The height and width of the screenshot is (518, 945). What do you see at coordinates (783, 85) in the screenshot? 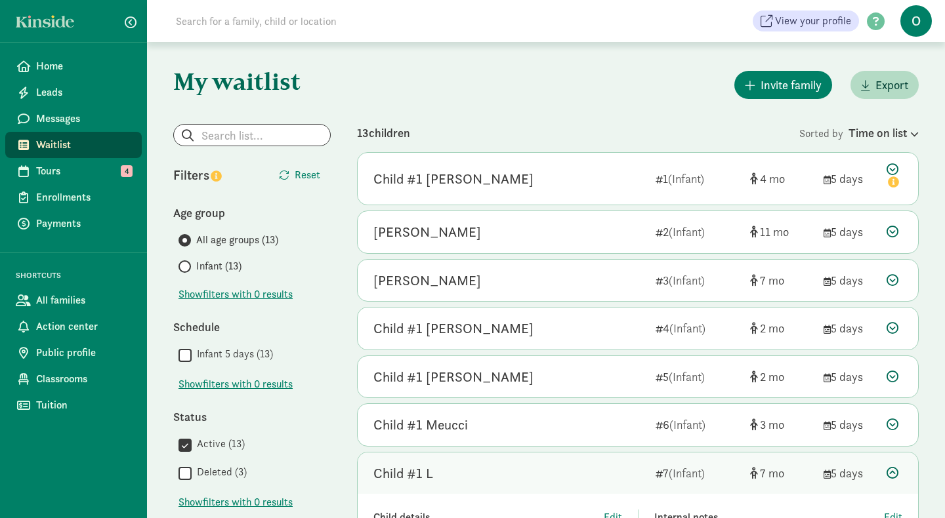
I see `button: Invite family` at bounding box center [783, 85].